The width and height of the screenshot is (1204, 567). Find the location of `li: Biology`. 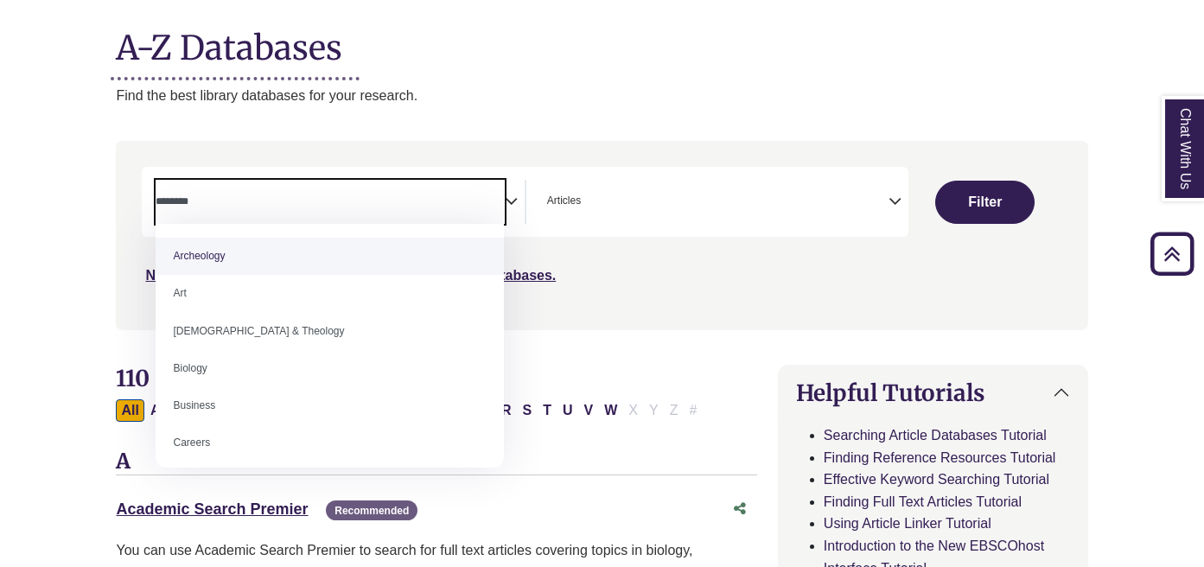

li: Biology is located at coordinates (329, 368).